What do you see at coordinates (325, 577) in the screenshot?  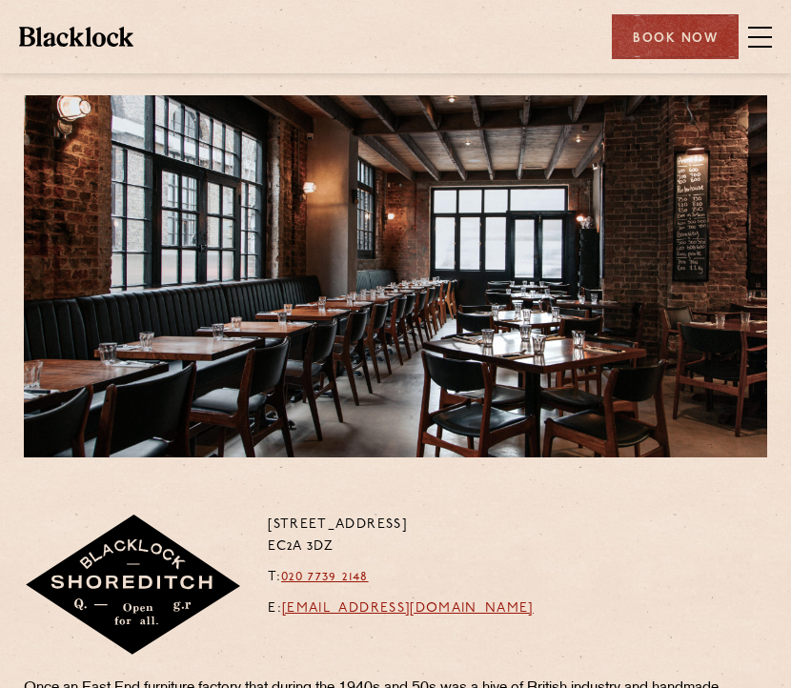 I see `a: 020 7739 2148` at bounding box center [325, 577].